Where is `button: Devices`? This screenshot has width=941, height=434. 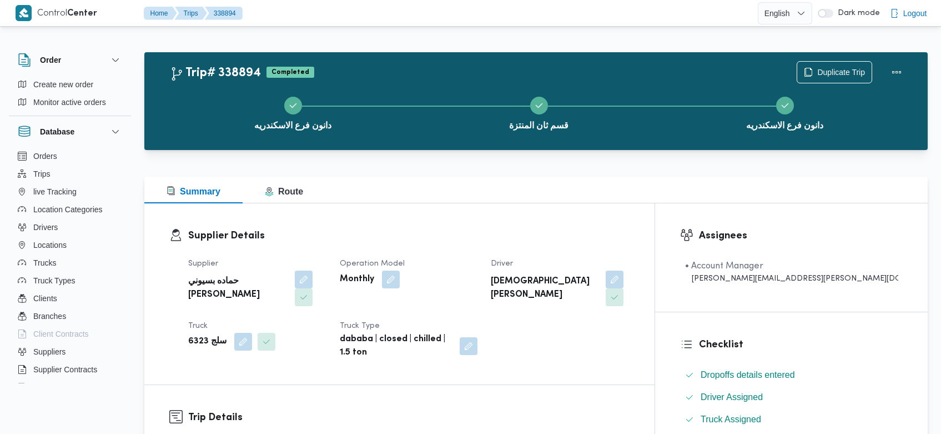
button: Devices is located at coordinates (70, 387).